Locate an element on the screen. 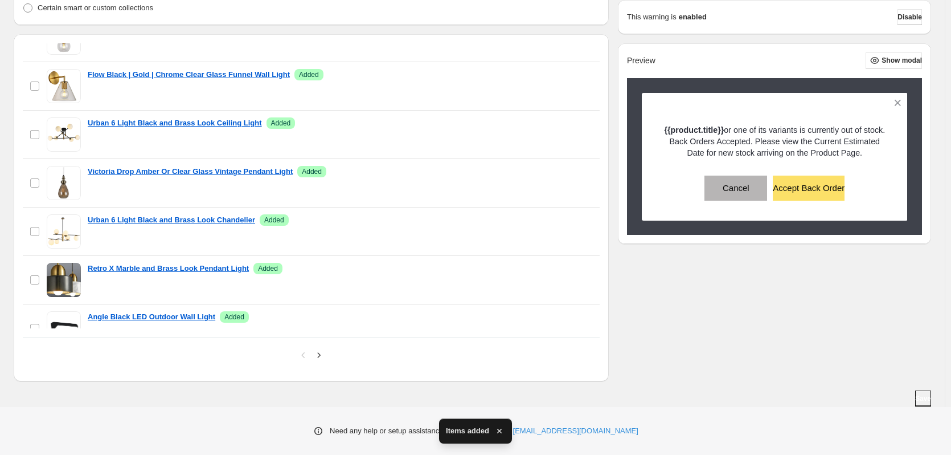 The width and height of the screenshot is (951, 455). button: Next is located at coordinates (319, 355).